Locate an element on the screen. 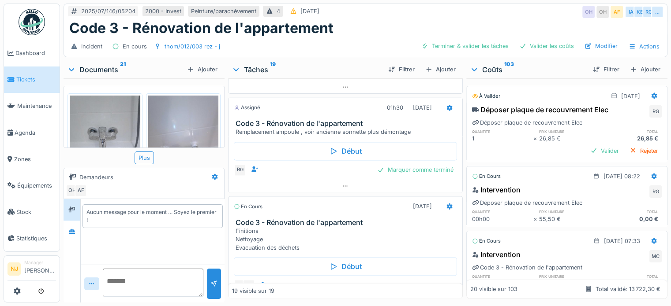 The image size is (671, 306). div: Actions is located at coordinates (644, 46).